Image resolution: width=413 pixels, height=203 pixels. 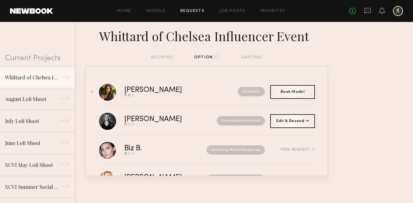 What do you see at coordinates (124, 11) in the screenshot?
I see `a: Home` at bounding box center [124, 11].